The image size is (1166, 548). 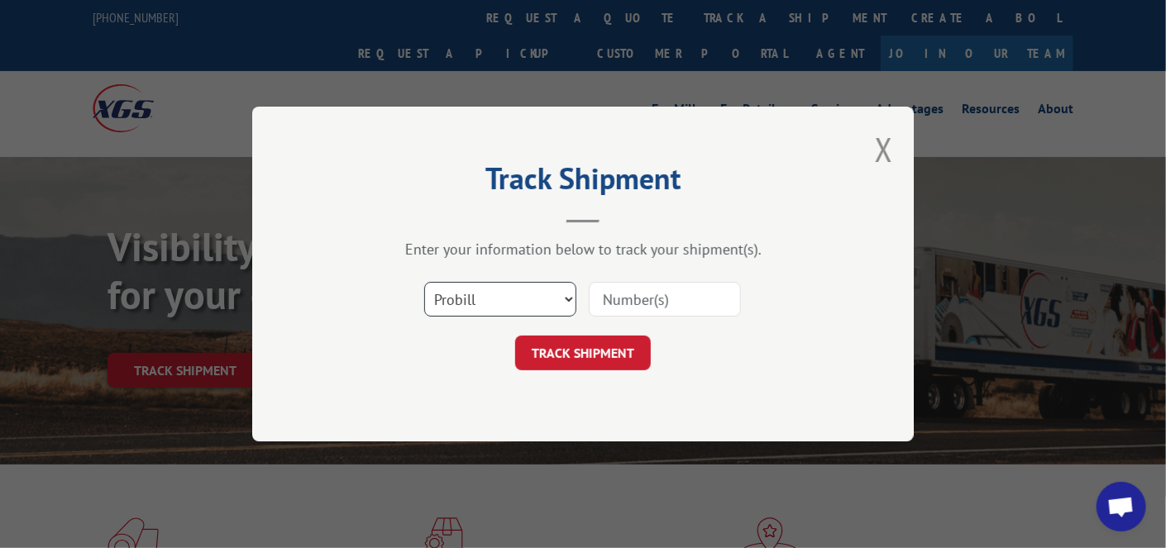 I want to click on h2: Track Shipment, so click(x=583, y=183).